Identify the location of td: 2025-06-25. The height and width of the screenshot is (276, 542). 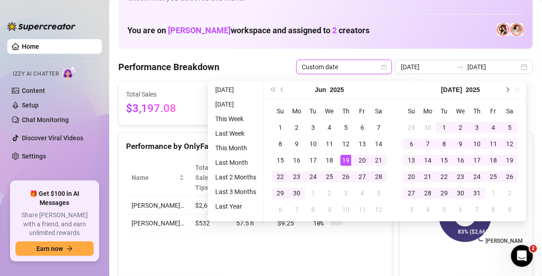
(329, 177).